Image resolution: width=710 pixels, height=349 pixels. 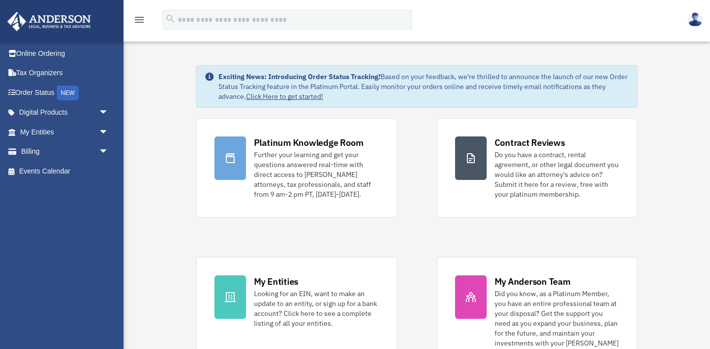 I want to click on img: User Pic, so click(x=695, y=19).